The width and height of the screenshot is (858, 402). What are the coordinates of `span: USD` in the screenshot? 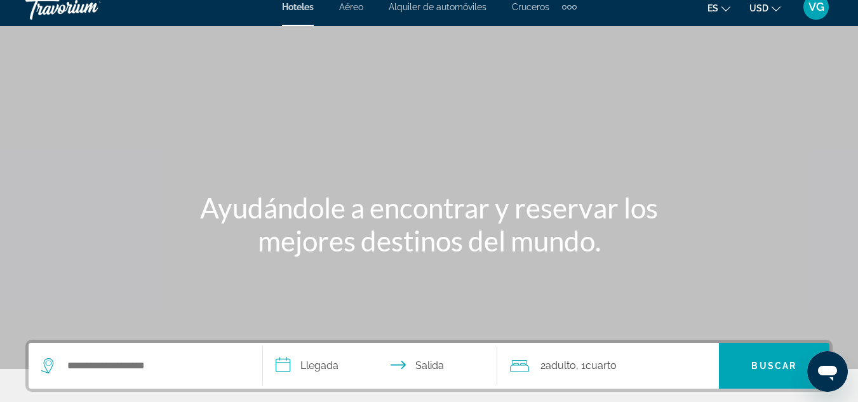 It's located at (759, 8).